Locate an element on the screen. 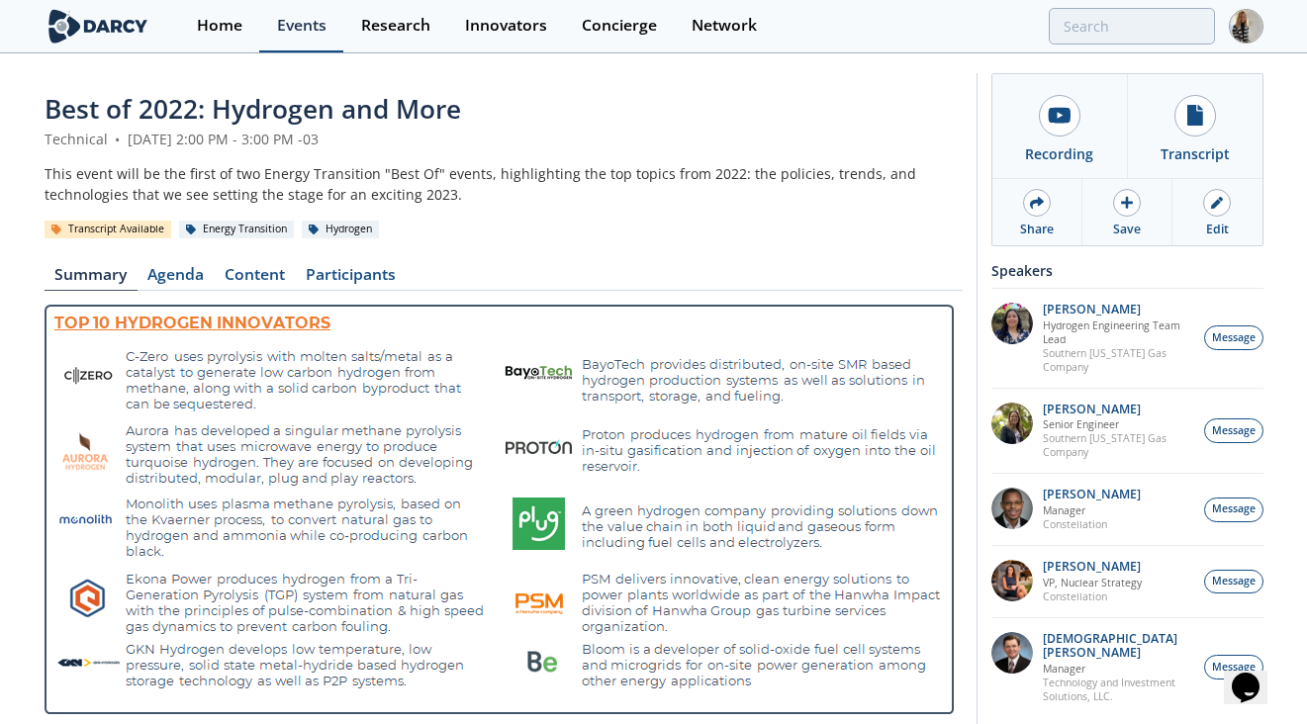 The height and width of the screenshot is (724, 1307). input: Advanced Search is located at coordinates (1132, 26).